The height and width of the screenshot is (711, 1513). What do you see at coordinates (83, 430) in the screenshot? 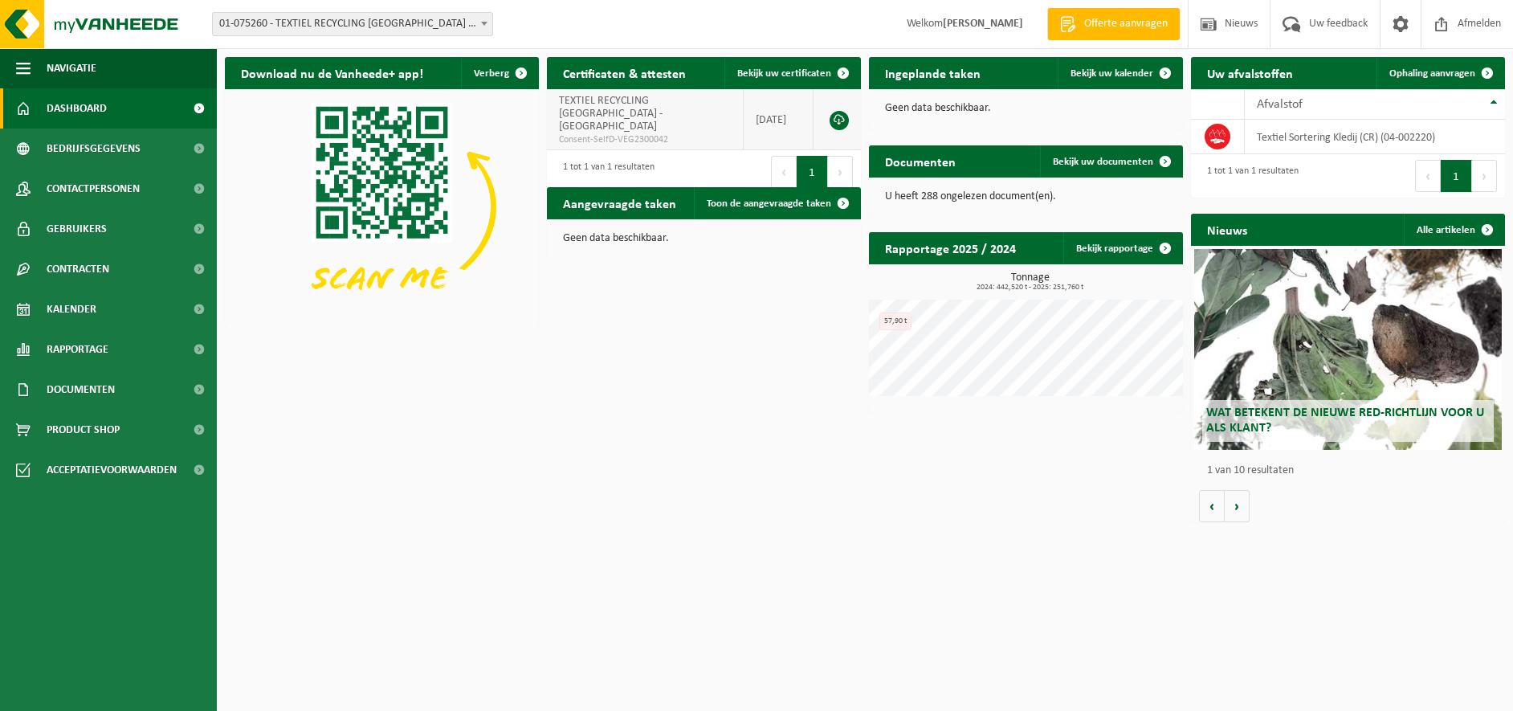
I see `span: Product Shop` at bounding box center [83, 430].